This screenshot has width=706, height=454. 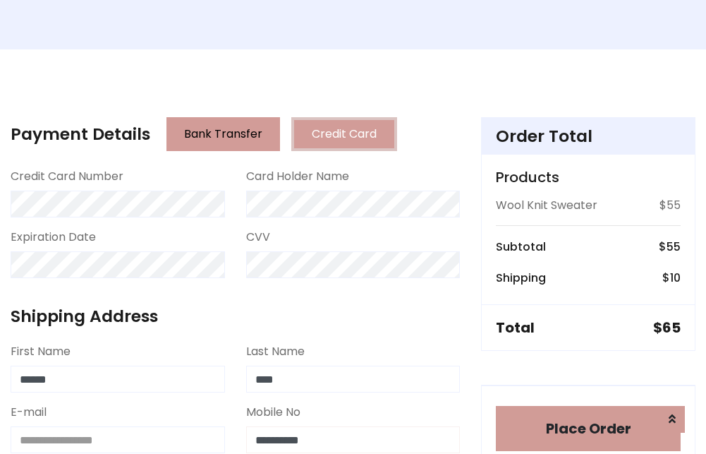 I want to click on h4: Shipping Address, so click(x=235, y=316).